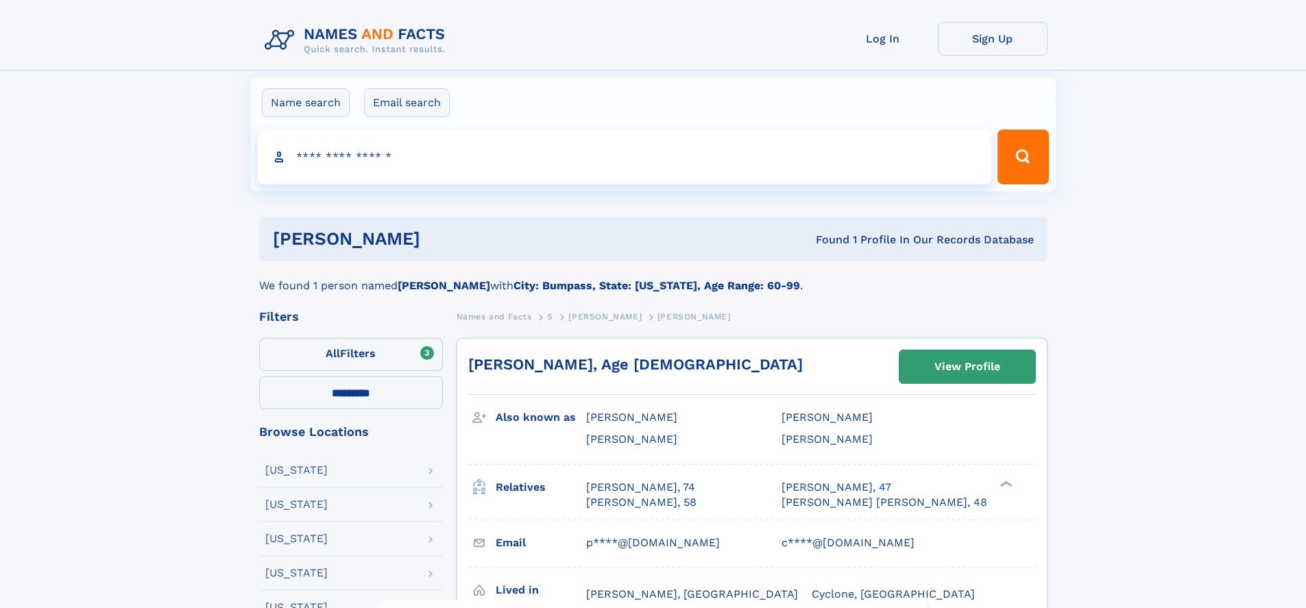  What do you see at coordinates (407, 103) in the screenshot?
I see `label: Email search` at bounding box center [407, 103].